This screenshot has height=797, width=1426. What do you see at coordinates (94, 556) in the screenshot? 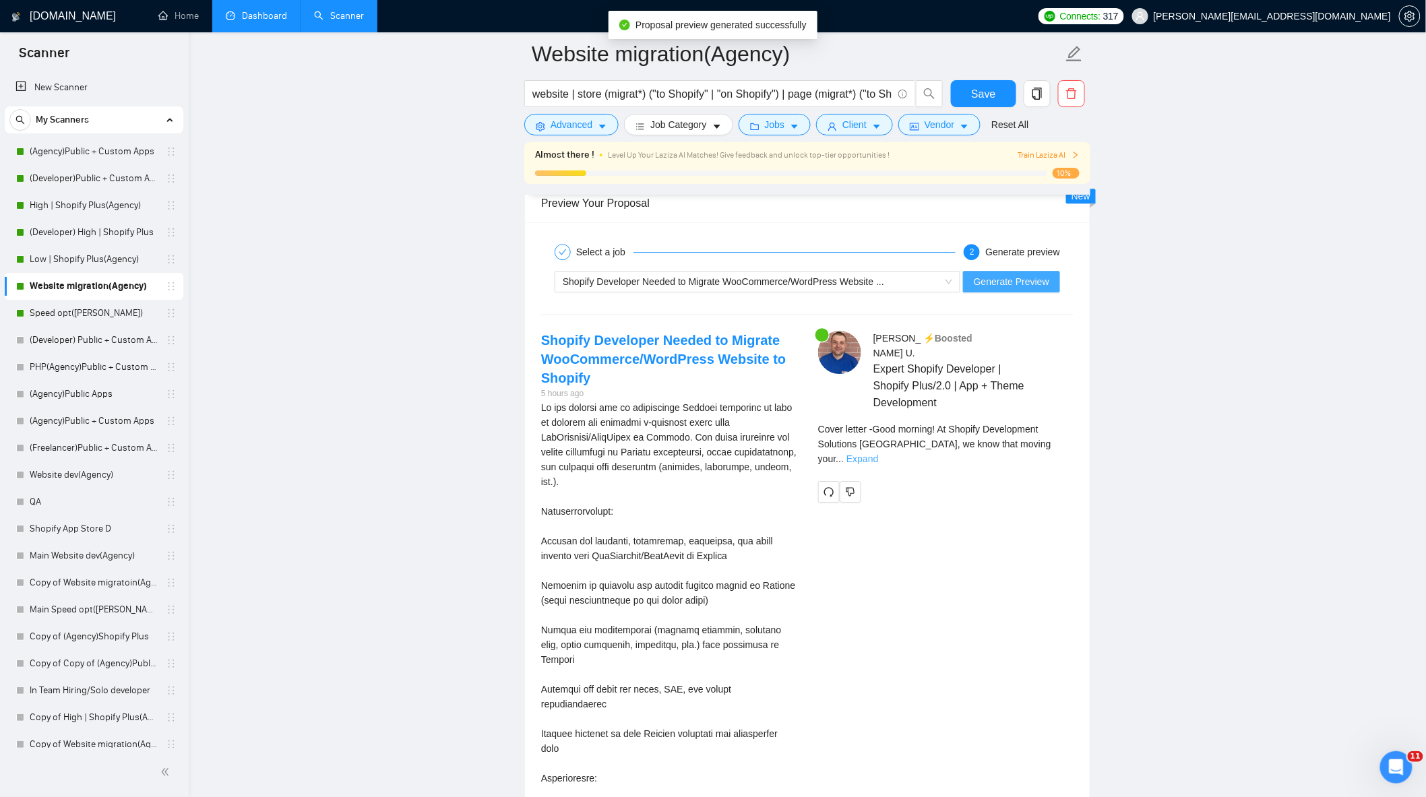
I see `a: Main Website dev(Agency)` at bounding box center [94, 556].